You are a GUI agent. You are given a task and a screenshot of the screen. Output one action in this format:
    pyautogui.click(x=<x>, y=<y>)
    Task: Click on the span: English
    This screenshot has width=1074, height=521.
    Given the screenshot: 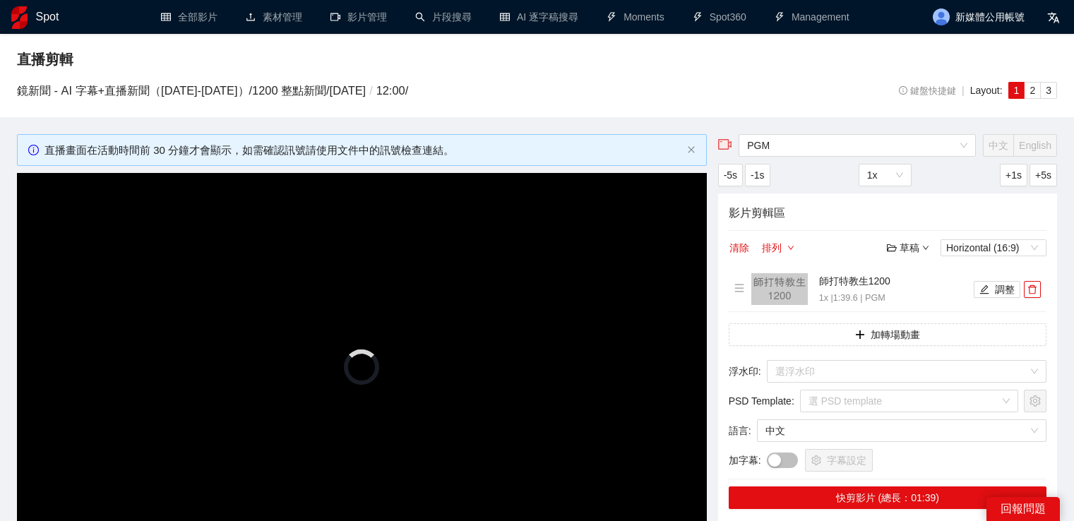 What is the action you would take?
    pyautogui.click(x=1035, y=145)
    